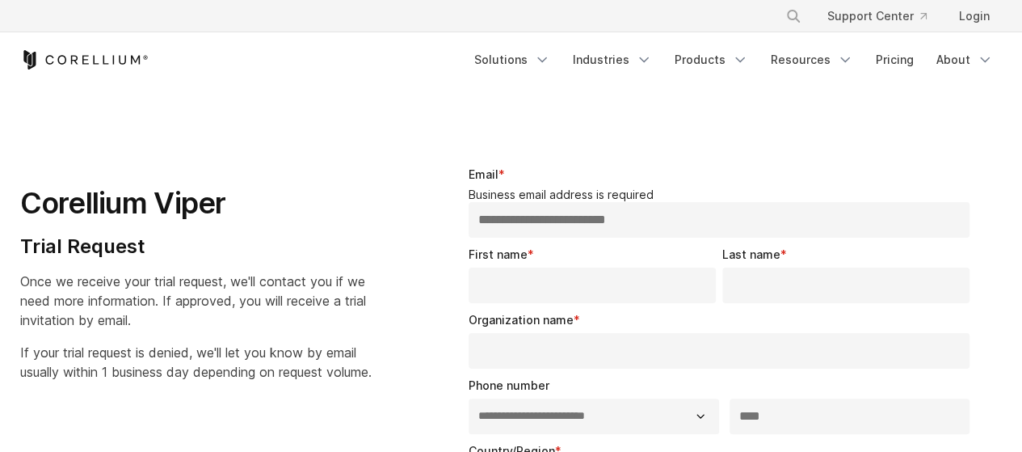 Image resolution: width=1022 pixels, height=452 pixels. What do you see at coordinates (84, 60) in the screenshot?
I see `a: Corellium Home` at bounding box center [84, 60].